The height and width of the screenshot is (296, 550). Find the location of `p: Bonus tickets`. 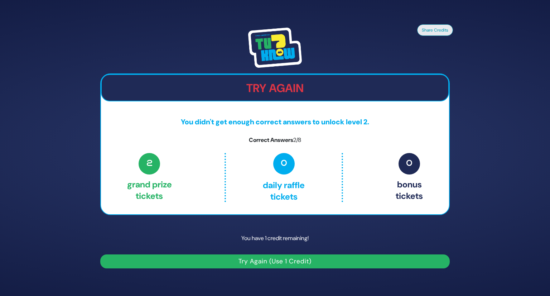

p: Bonus tickets is located at coordinates (409, 177).